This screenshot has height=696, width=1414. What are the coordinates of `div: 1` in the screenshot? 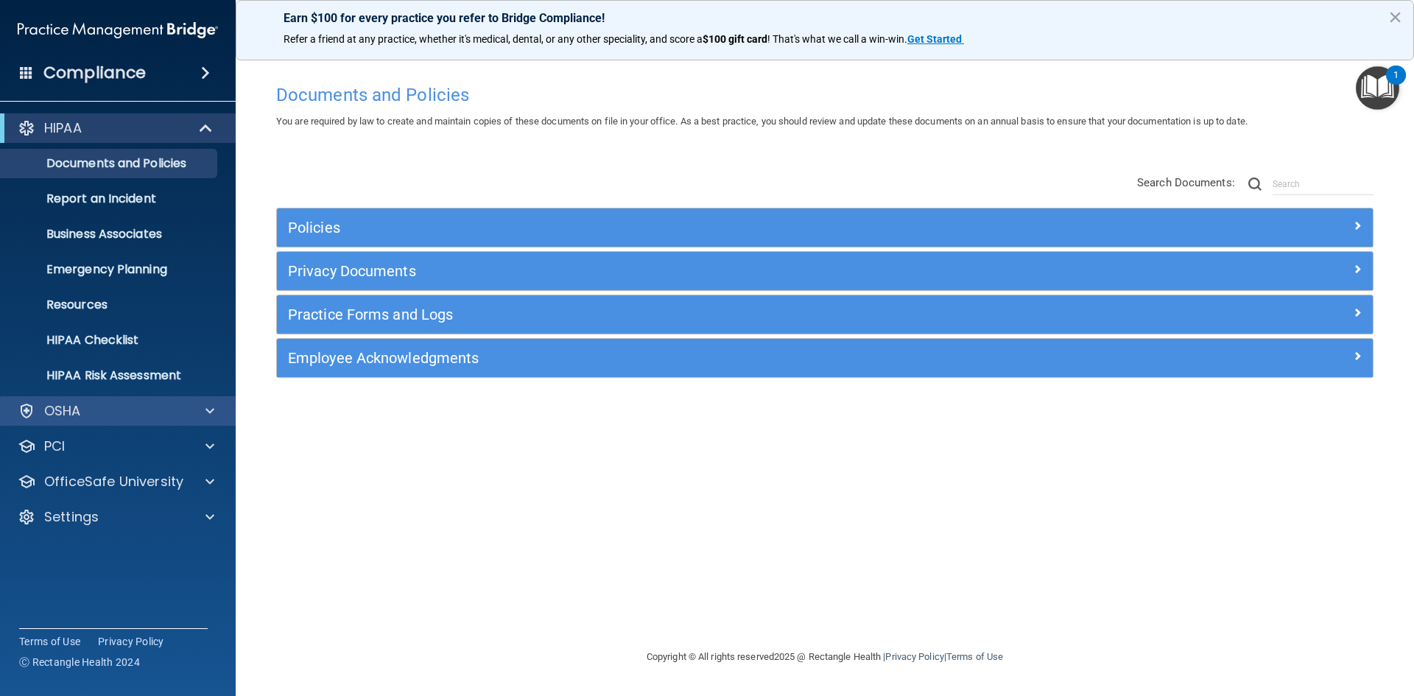 It's located at (1395, 85).